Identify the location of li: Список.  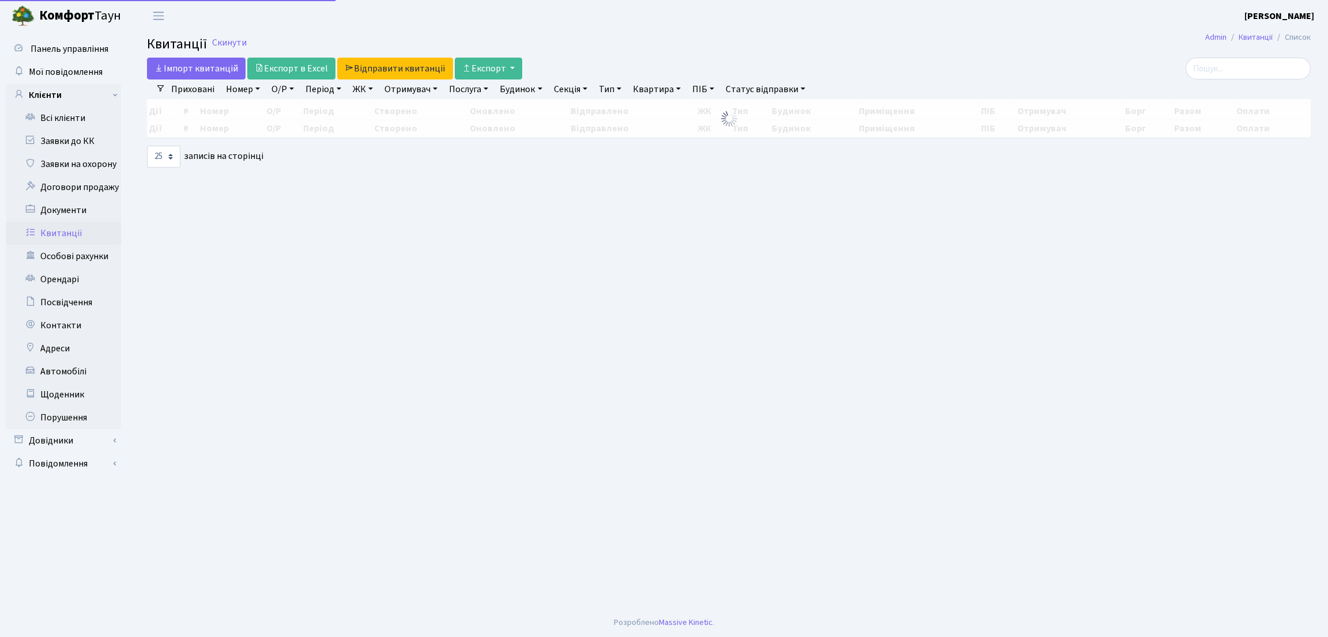
(1291, 37).